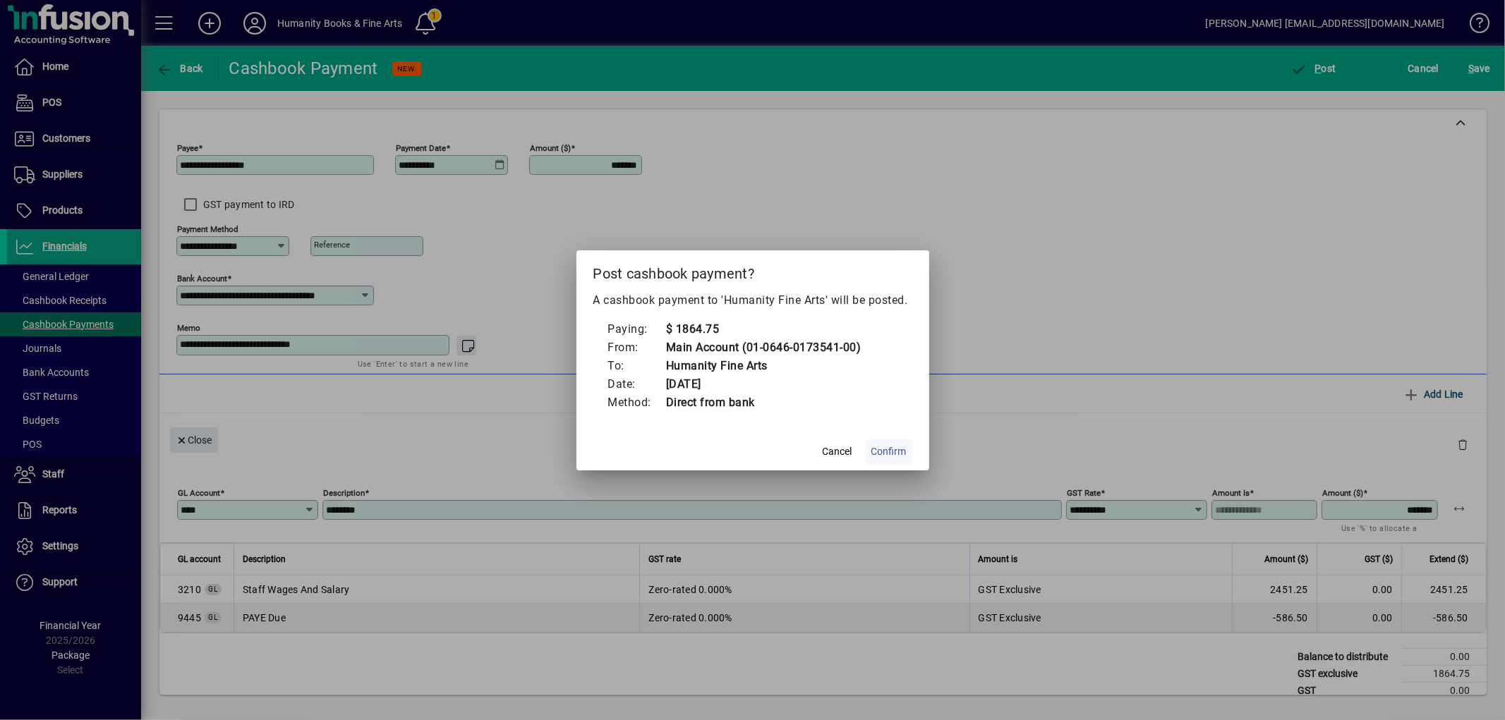 This screenshot has width=1505, height=720. Describe the element at coordinates (837, 452) in the screenshot. I see `button: Cancel` at that location.